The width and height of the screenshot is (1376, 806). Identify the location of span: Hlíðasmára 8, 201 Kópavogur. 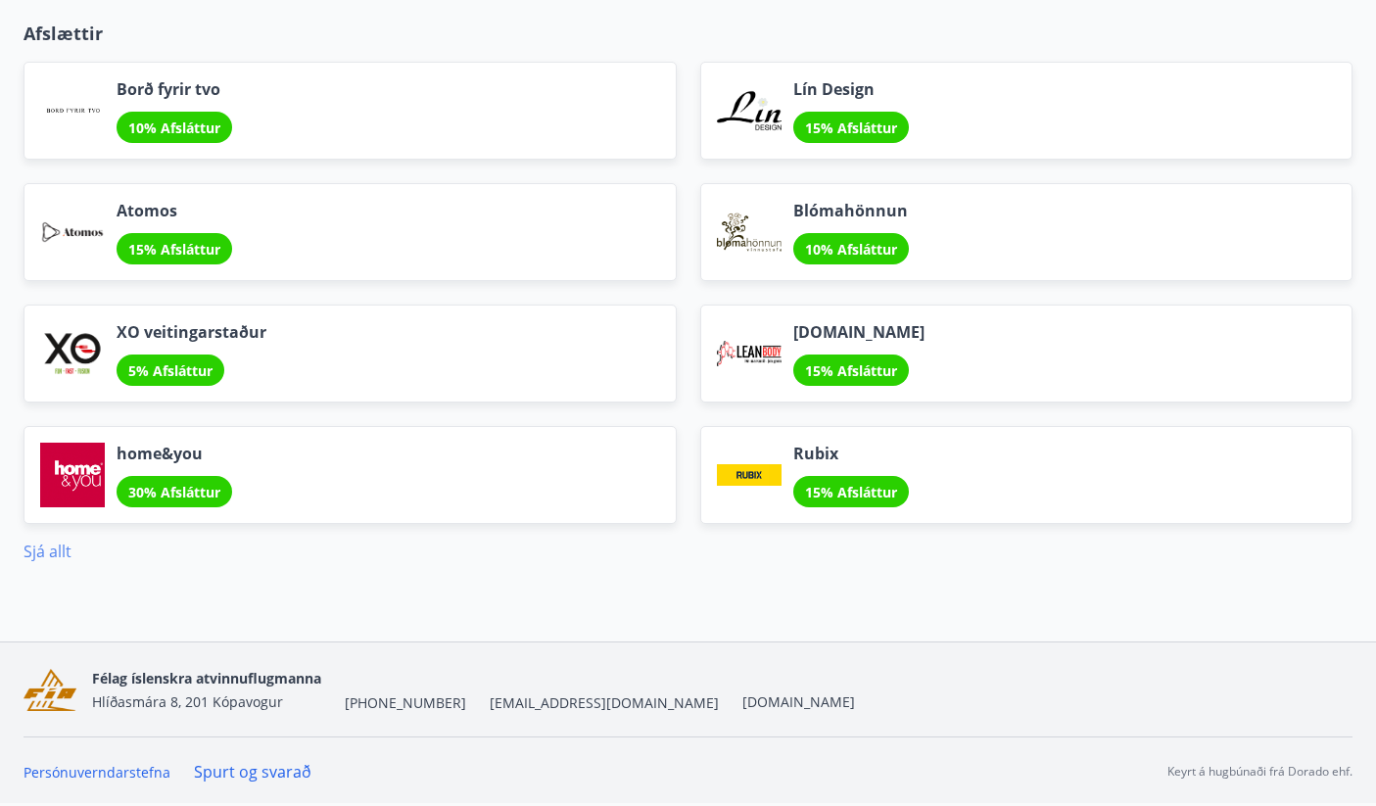
(187, 701).